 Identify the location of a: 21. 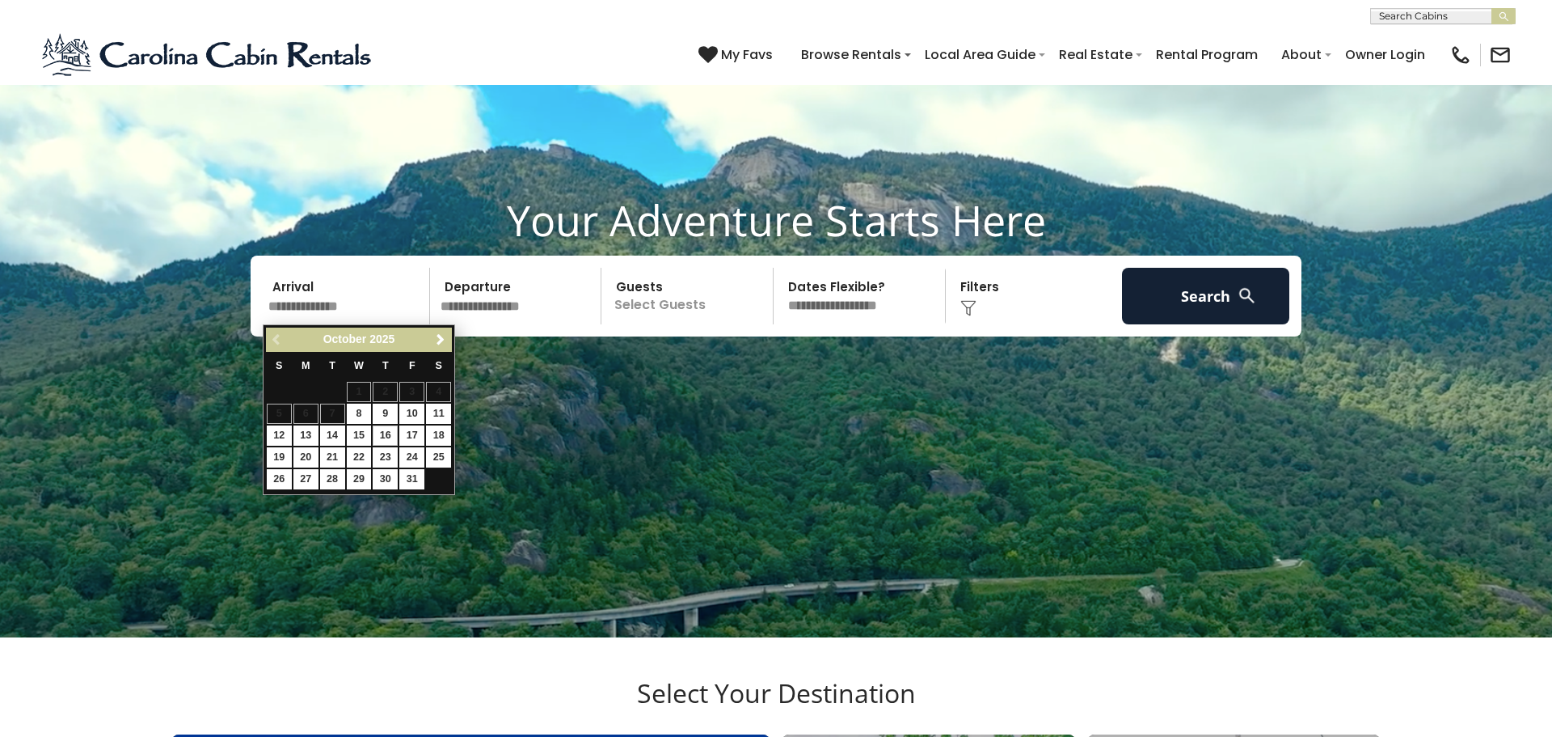
(332, 457).